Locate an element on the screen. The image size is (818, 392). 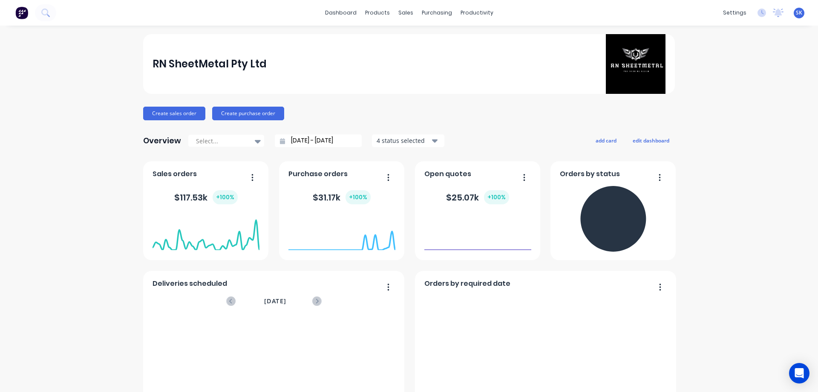
span: Sales orders is located at coordinates (175, 174).